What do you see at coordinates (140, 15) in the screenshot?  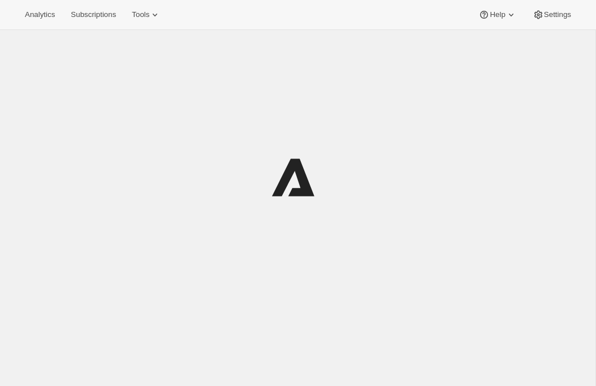 I see `span: Tools` at bounding box center [140, 15].